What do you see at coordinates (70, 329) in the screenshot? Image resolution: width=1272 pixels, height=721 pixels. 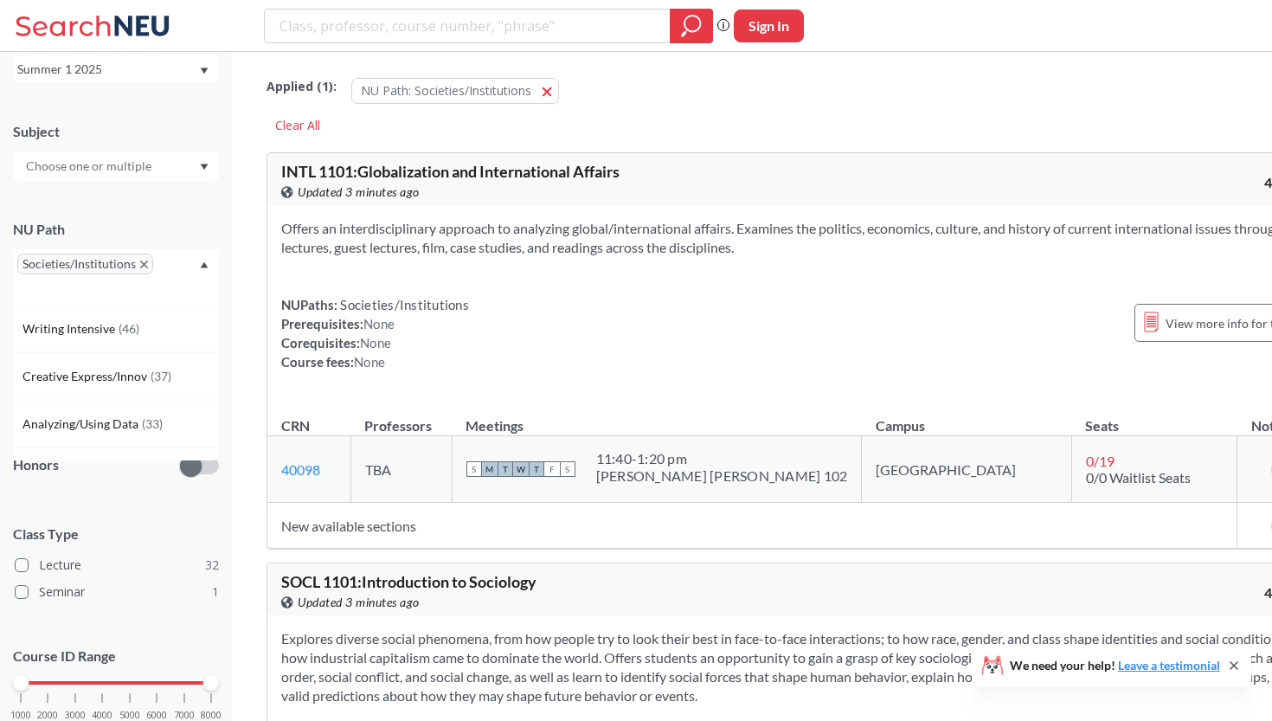 I see `span: Writing Intensive` at bounding box center [70, 329].